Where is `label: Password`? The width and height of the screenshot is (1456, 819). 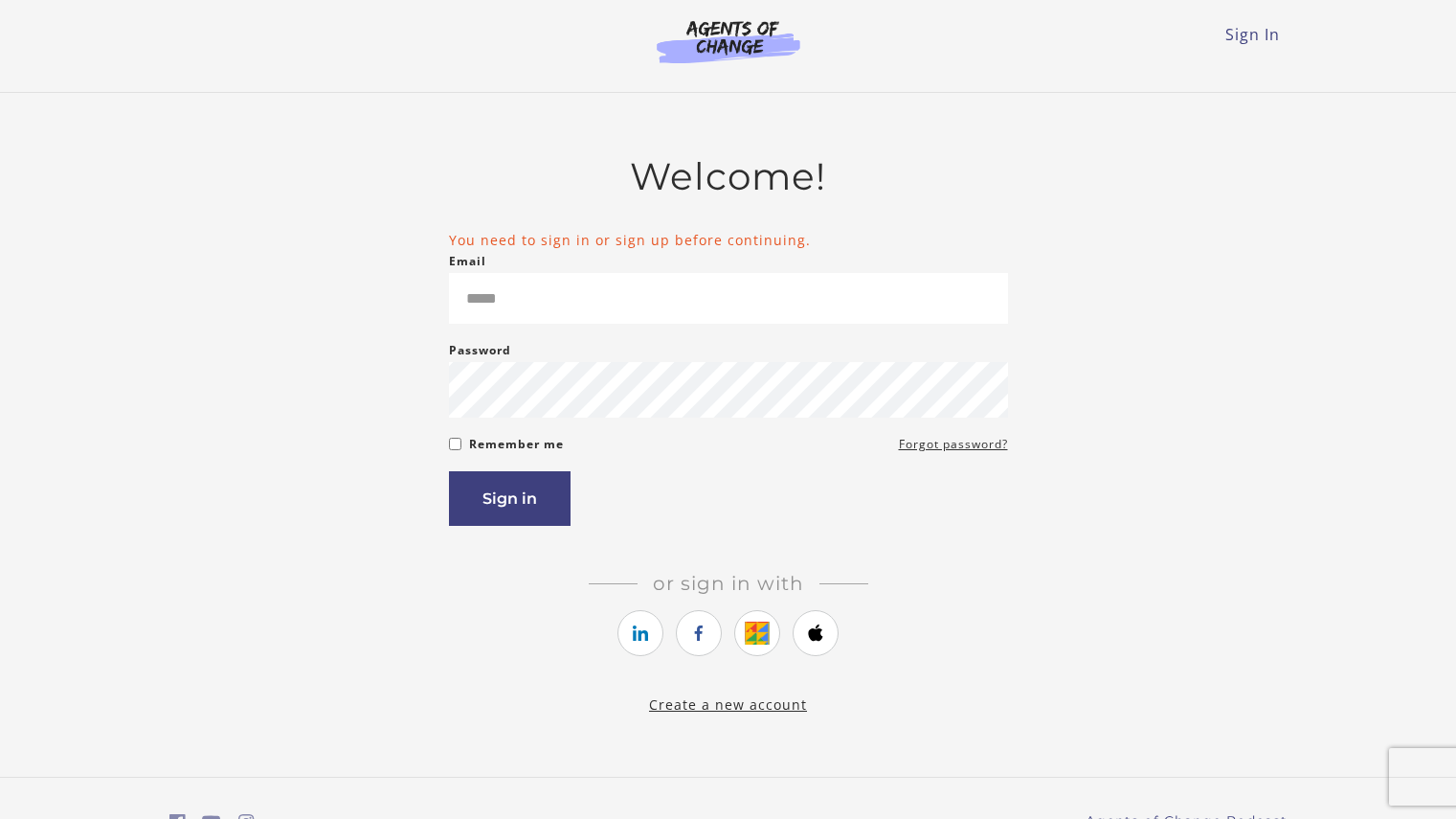
label: Password is located at coordinates (480, 351).